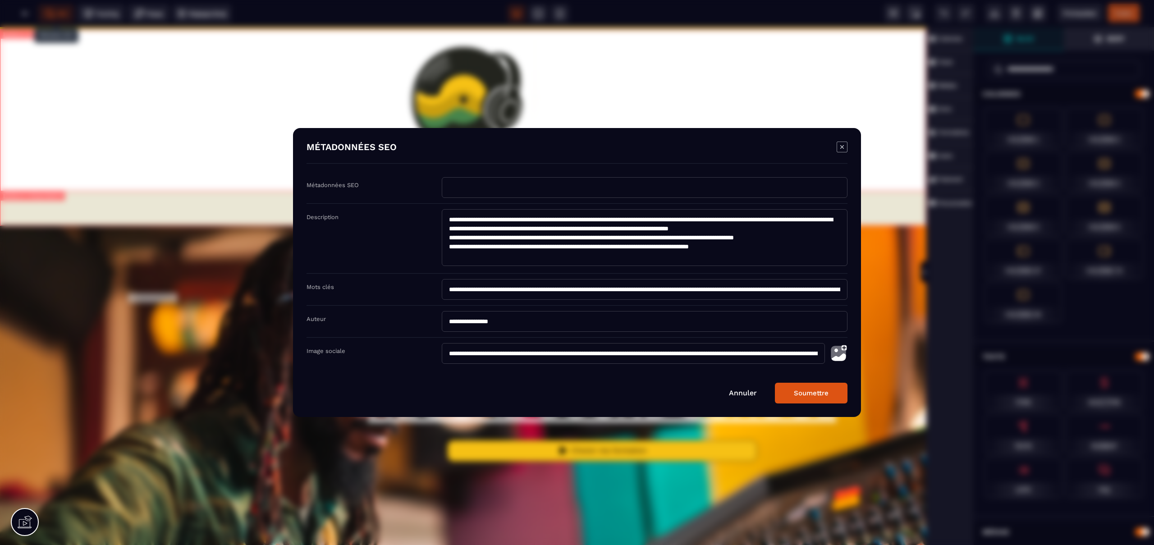 The height and width of the screenshot is (545, 1154). What do you see at coordinates (602, 424) in the screenshot?
I see `button: Choisir ma formation` at bounding box center [602, 424].